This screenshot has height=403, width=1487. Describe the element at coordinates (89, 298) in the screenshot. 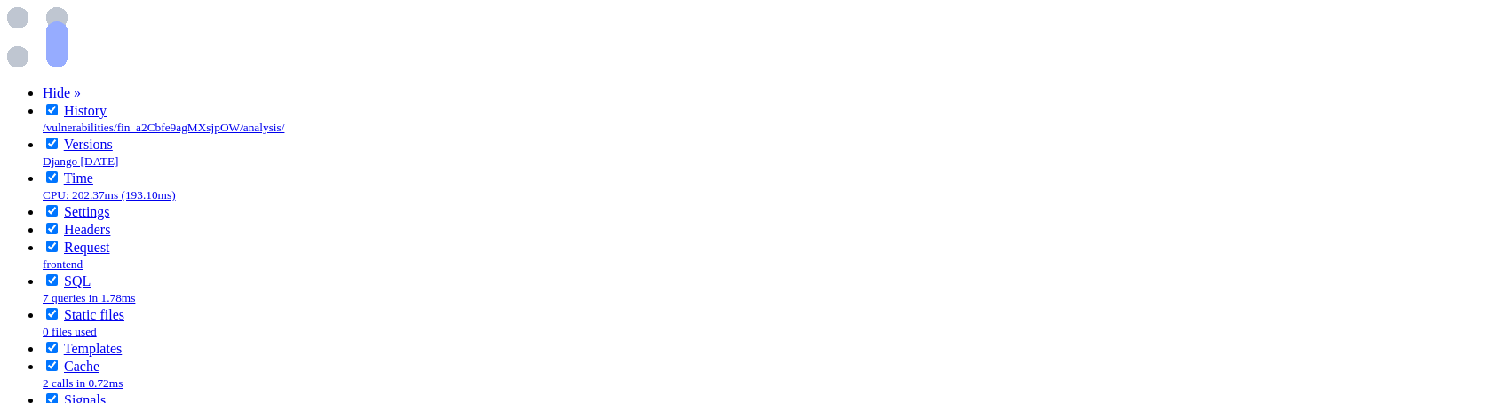

I see `small: 7 queries in 1.78ms` at that location.